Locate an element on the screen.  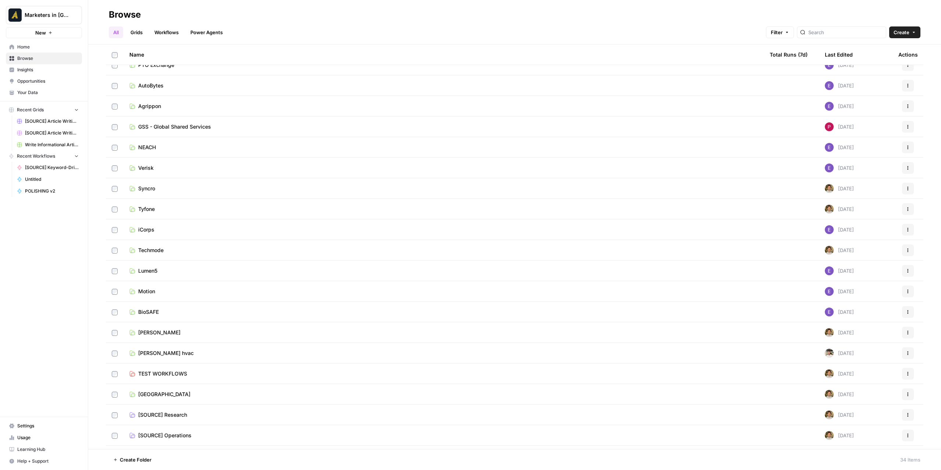
button: Workspace: Marketers in Demand is located at coordinates (44, 15).